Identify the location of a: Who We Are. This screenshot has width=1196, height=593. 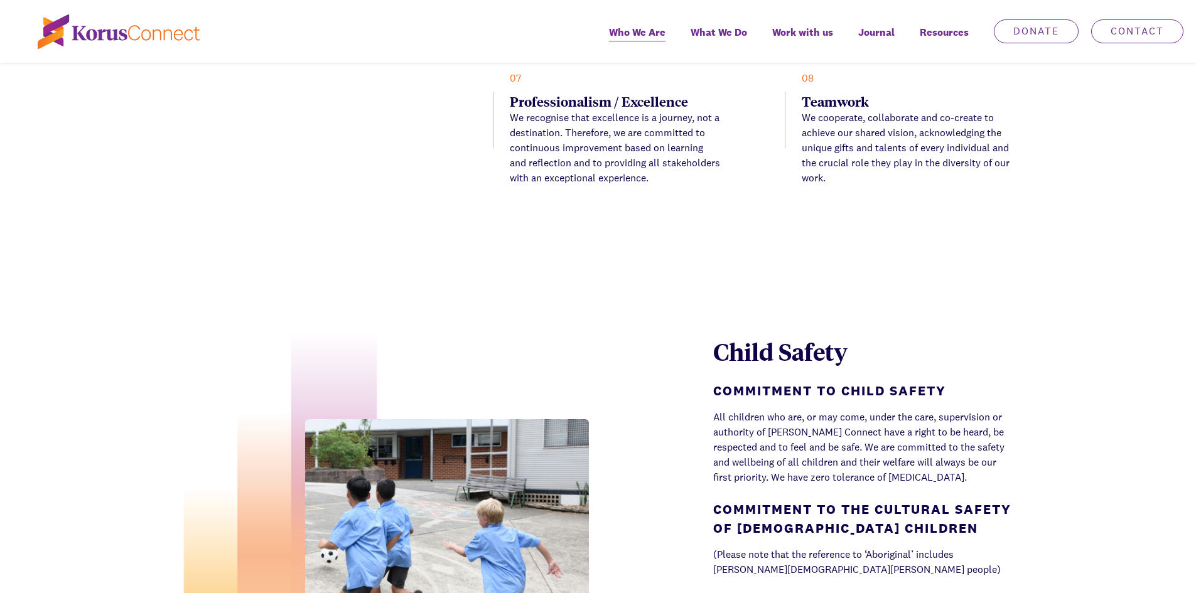
(637, 40).